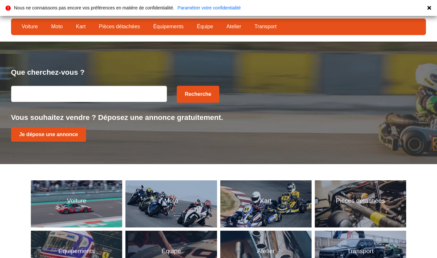  Describe the element at coordinates (265, 27) in the screenshot. I see `a: Transport` at that location.